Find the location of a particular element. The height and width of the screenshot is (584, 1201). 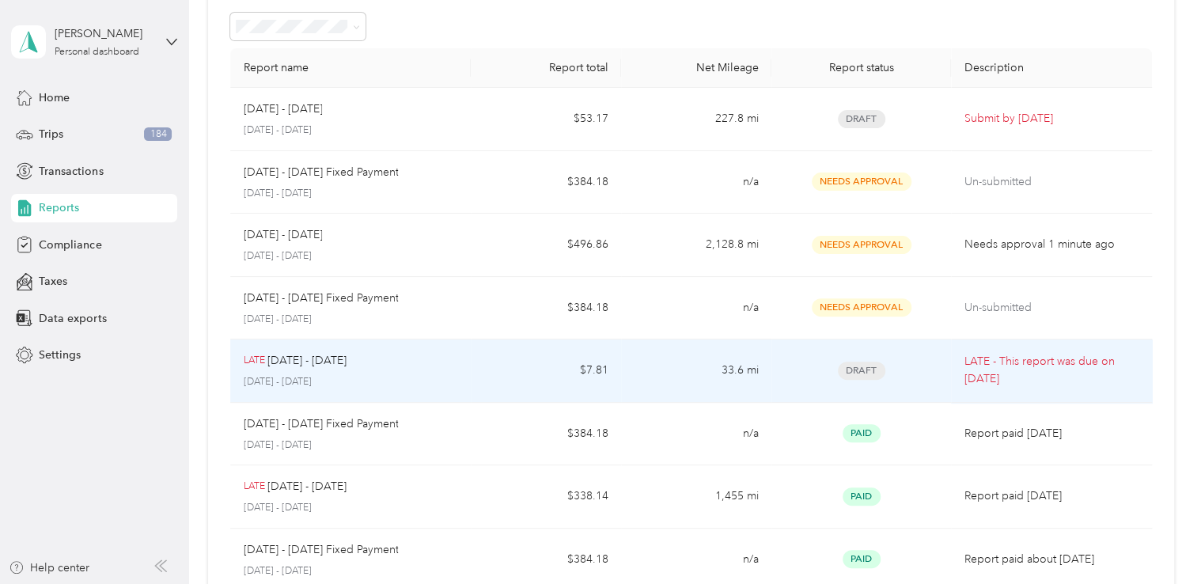

th: Report name is located at coordinates (350, 68).